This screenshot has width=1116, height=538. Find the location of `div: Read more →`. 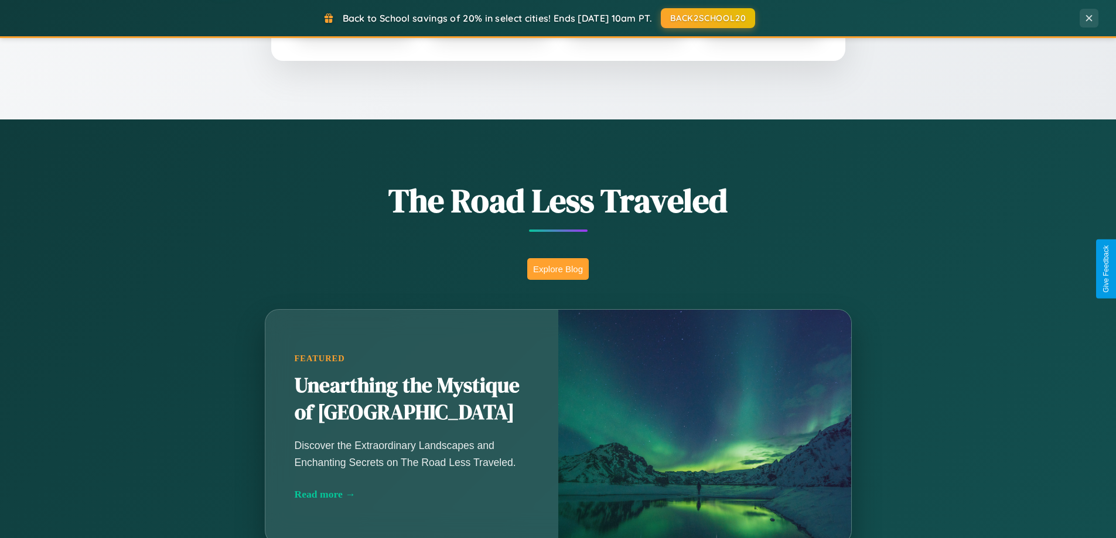

div: Read more → is located at coordinates (412, 494).